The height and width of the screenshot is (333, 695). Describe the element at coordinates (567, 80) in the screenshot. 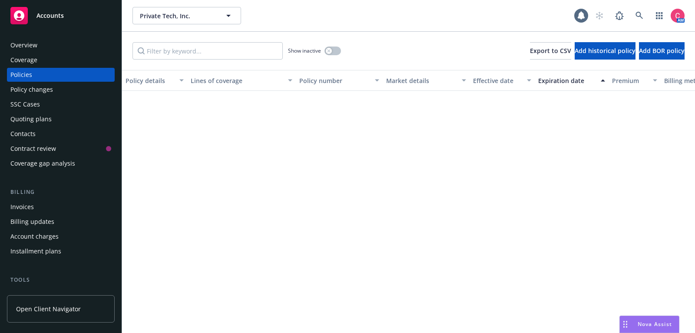

I see `div: Expiration date` at that location.